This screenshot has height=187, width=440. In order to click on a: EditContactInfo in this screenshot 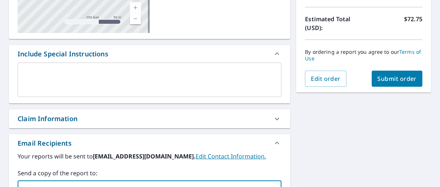, I will do `click(231, 157)`.